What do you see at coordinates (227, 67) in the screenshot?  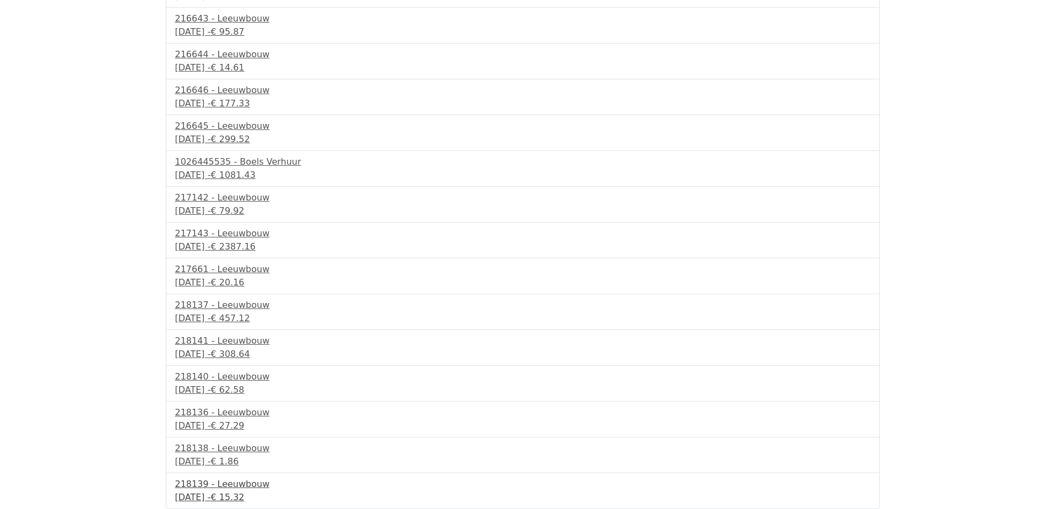 I see `span: € 14.61` at bounding box center [227, 67].